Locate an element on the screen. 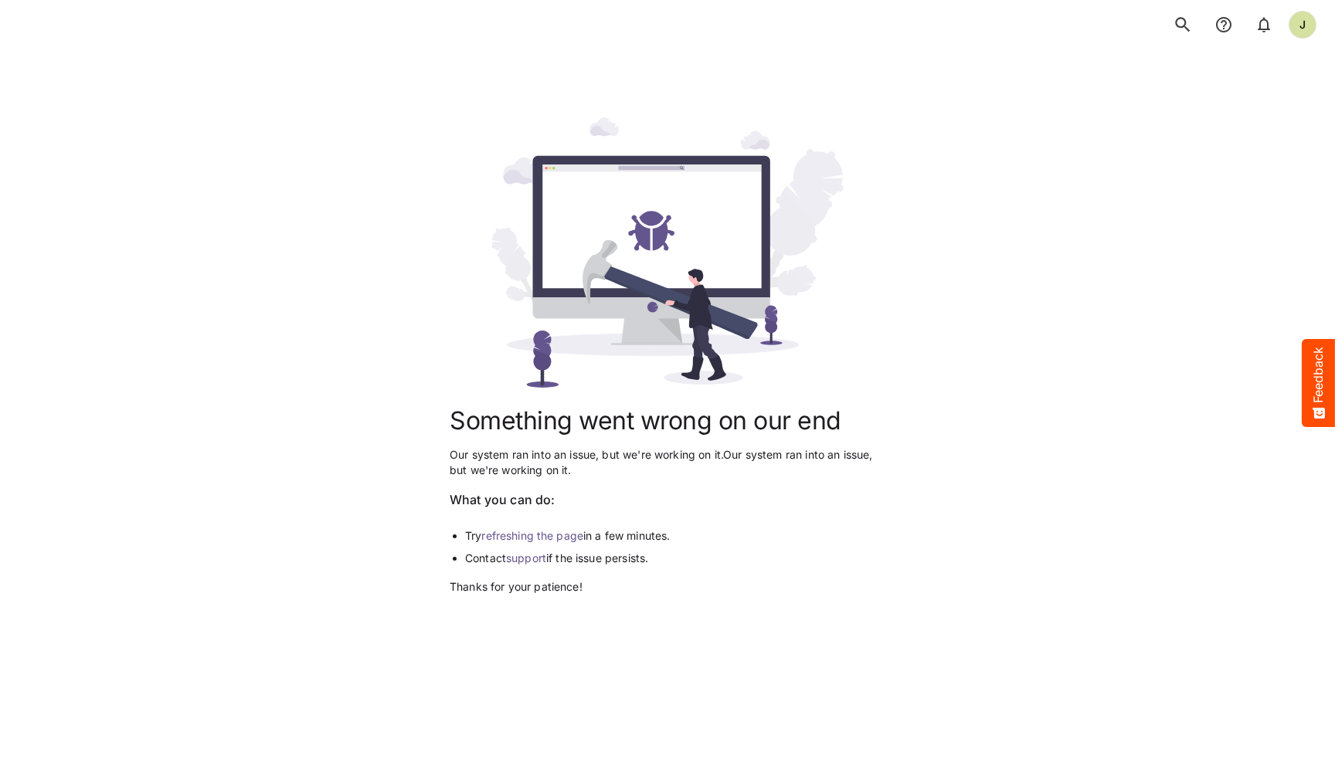 The height and width of the screenshot is (766, 1335). p: Our system ran into an issue, but we're working on it. Our system ran into an issue, but we're wo... is located at coordinates (667, 463).